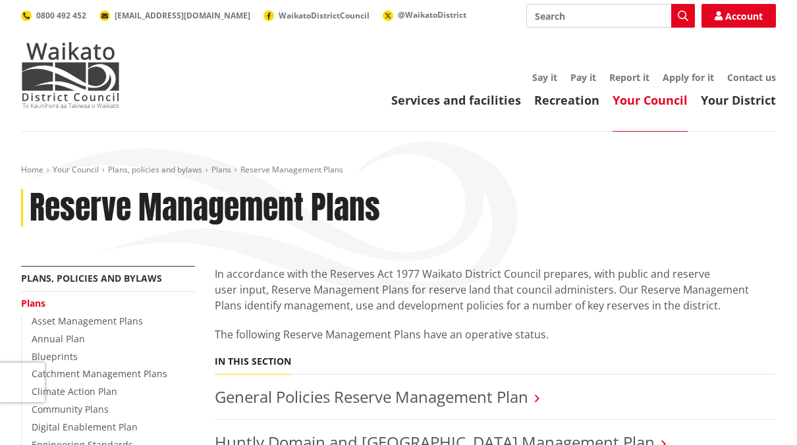 This screenshot has height=445, width=797. I want to click on span: 0800 492 452, so click(61, 15).